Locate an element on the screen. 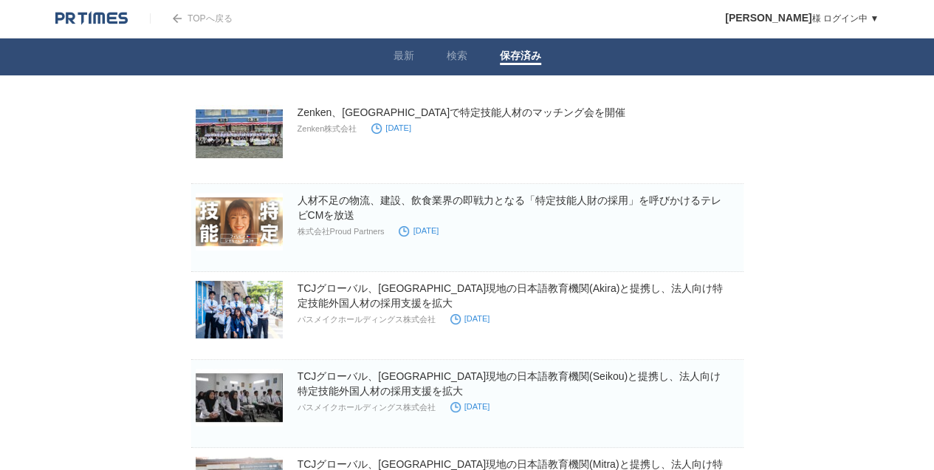 The height and width of the screenshot is (470, 934). a: 人材不足の物流、建設、飲食業界の即戦力となる「特定技能人財の採用」を呼びかけるテレビCMを放送 is located at coordinates (510, 208).